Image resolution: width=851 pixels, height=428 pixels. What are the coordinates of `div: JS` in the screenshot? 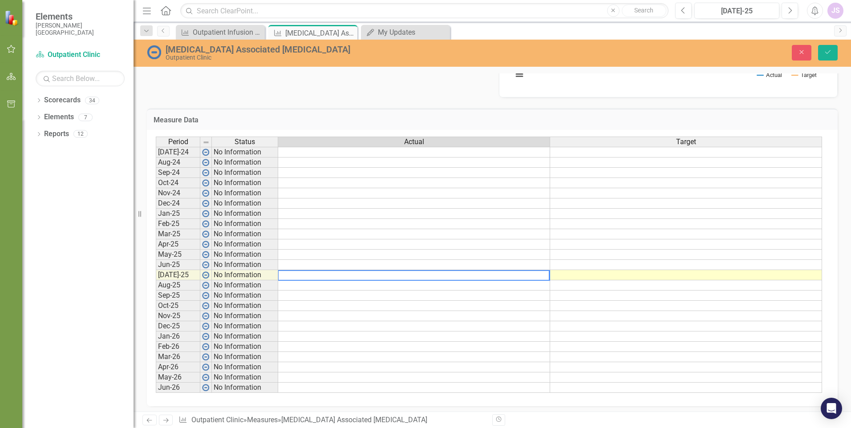 It's located at (835, 11).